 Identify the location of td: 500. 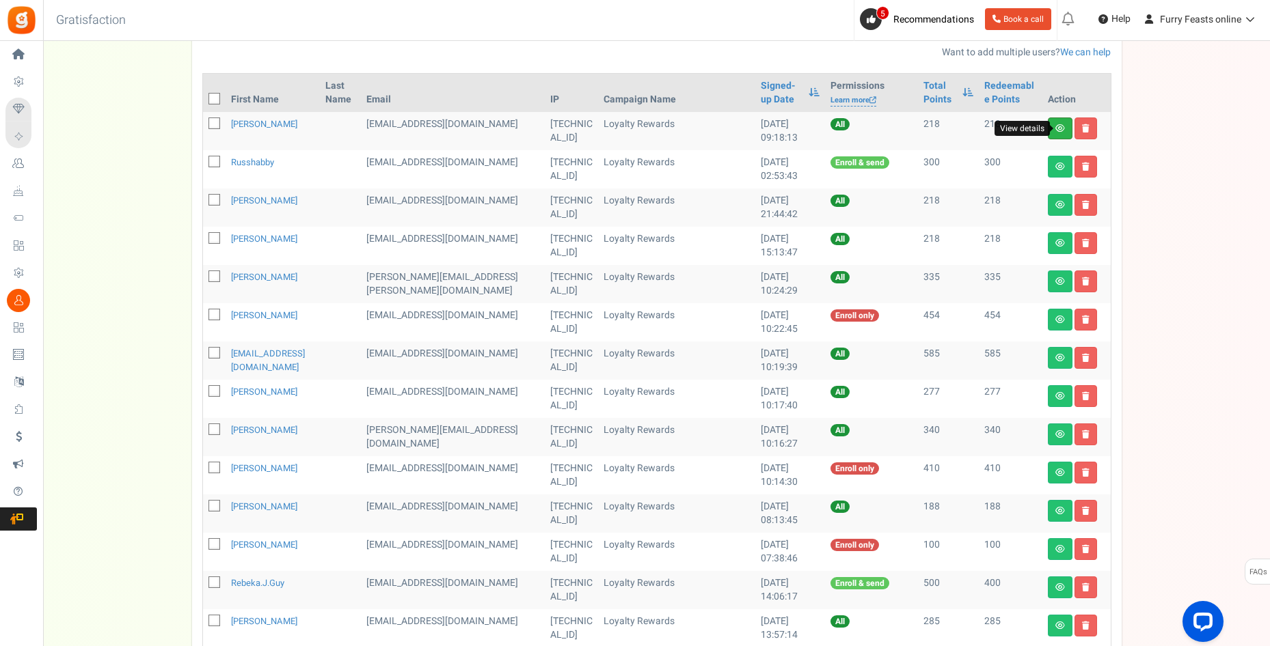
(949, 590).